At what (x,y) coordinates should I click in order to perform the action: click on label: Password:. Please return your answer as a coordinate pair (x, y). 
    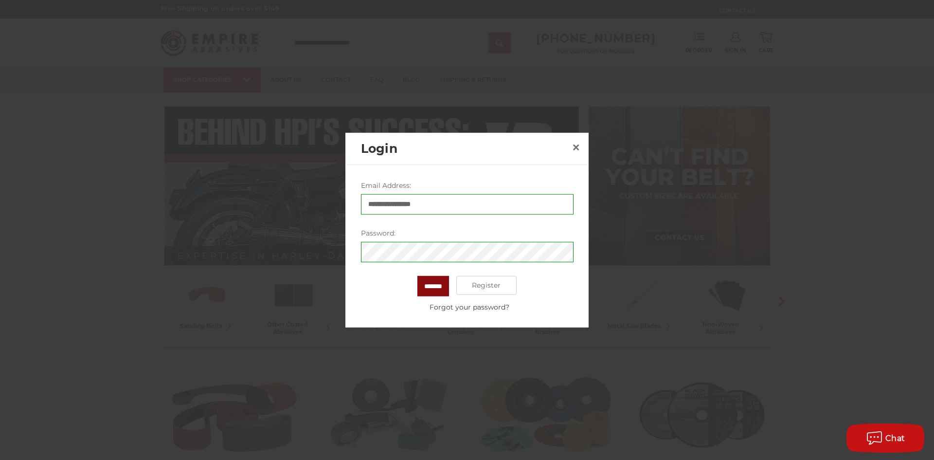
    Looking at the image, I should click on (467, 232).